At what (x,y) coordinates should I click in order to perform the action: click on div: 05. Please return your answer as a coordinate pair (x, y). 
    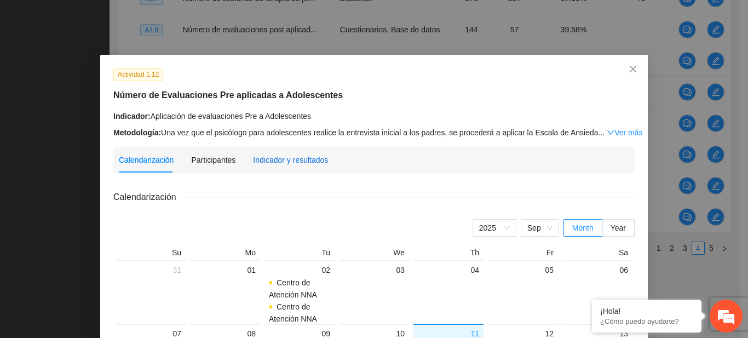
    Looking at the image, I should click on (523, 270).